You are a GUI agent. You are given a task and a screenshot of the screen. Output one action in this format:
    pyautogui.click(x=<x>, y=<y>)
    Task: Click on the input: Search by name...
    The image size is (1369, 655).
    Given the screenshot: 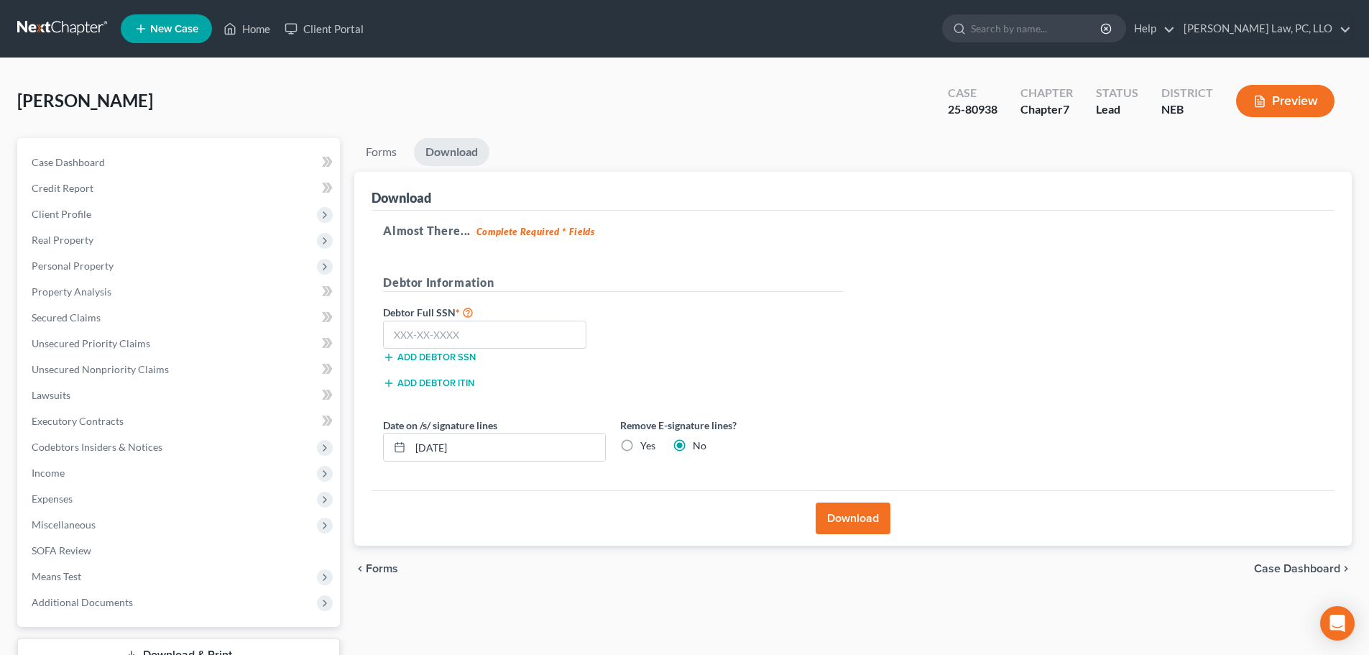 What is the action you would take?
    pyautogui.click(x=1036, y=28)
    